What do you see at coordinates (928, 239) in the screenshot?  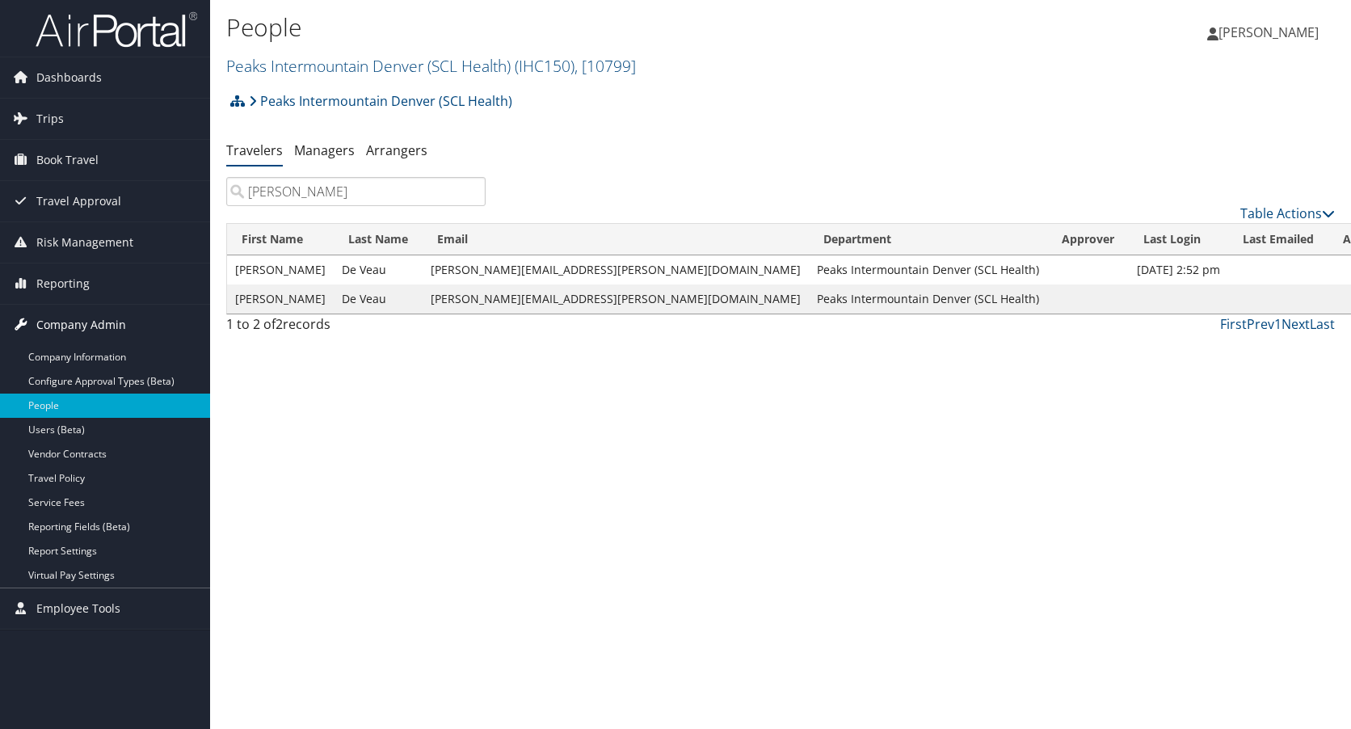 I see `th: Department: activate to sort column ascending` at bounding box center [928, 239].